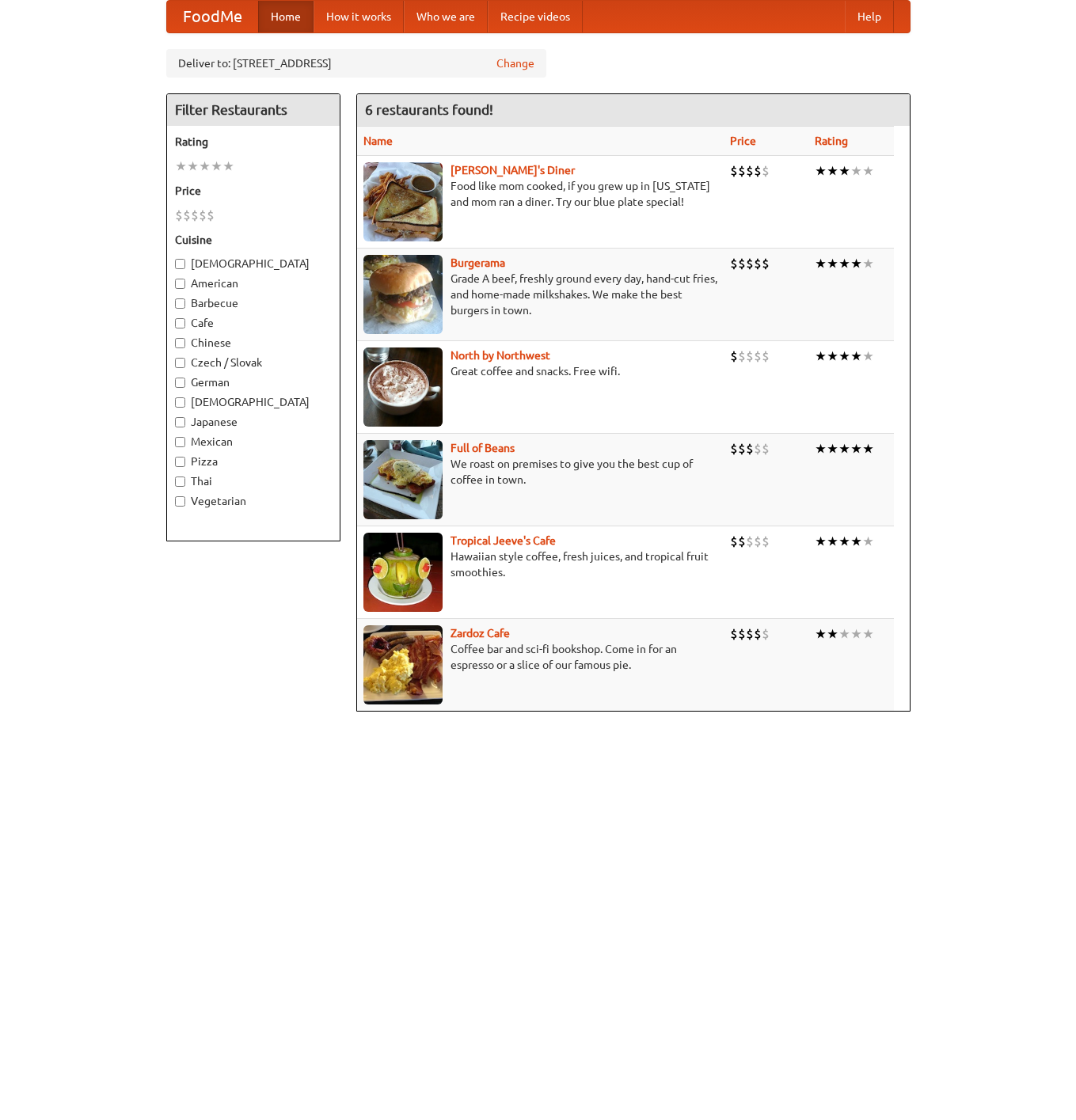  I want to click on label: Japanese, so click(253, 422).